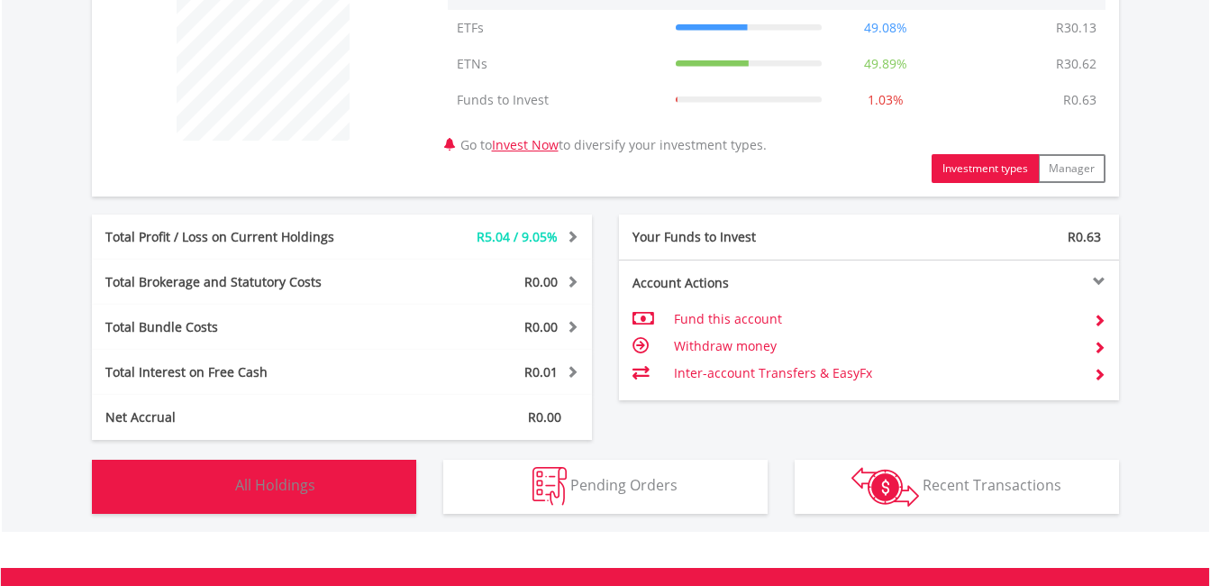 Image resolution: width=1210 pixels, height=586 pixels. Describe the element at coordinates (744, 283) in the screenshot. I see `div: Account Actions` at that location.